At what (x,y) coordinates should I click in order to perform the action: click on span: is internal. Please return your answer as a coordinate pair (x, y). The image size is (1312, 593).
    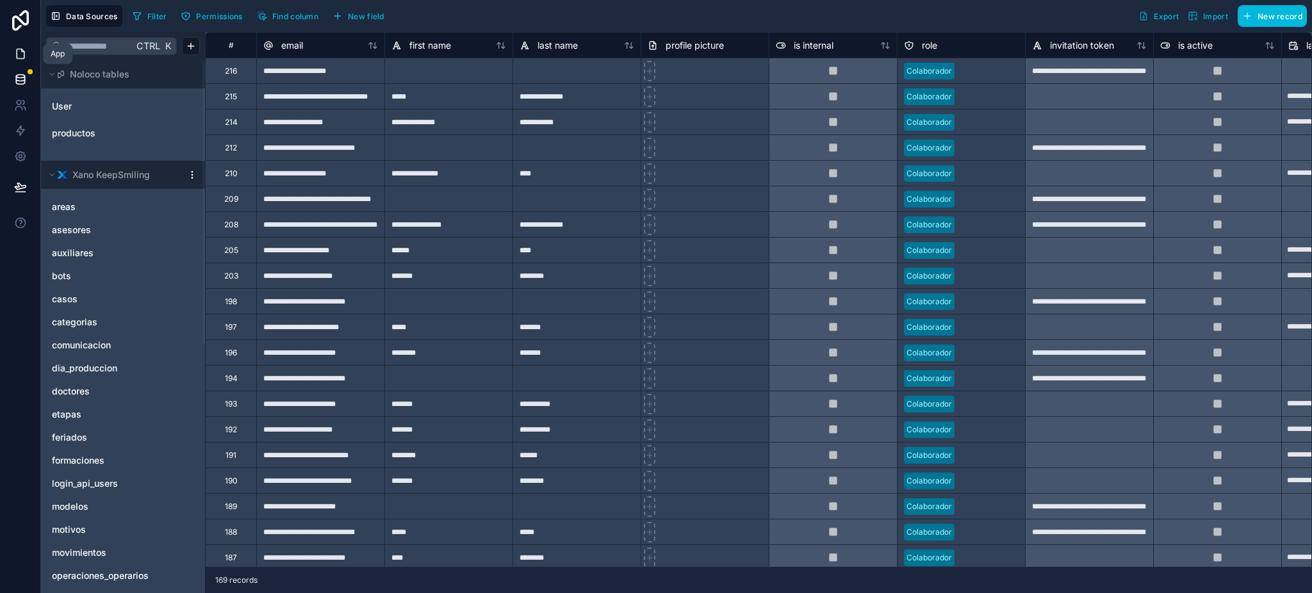
    Looking at the image, I should click on (813, 45).